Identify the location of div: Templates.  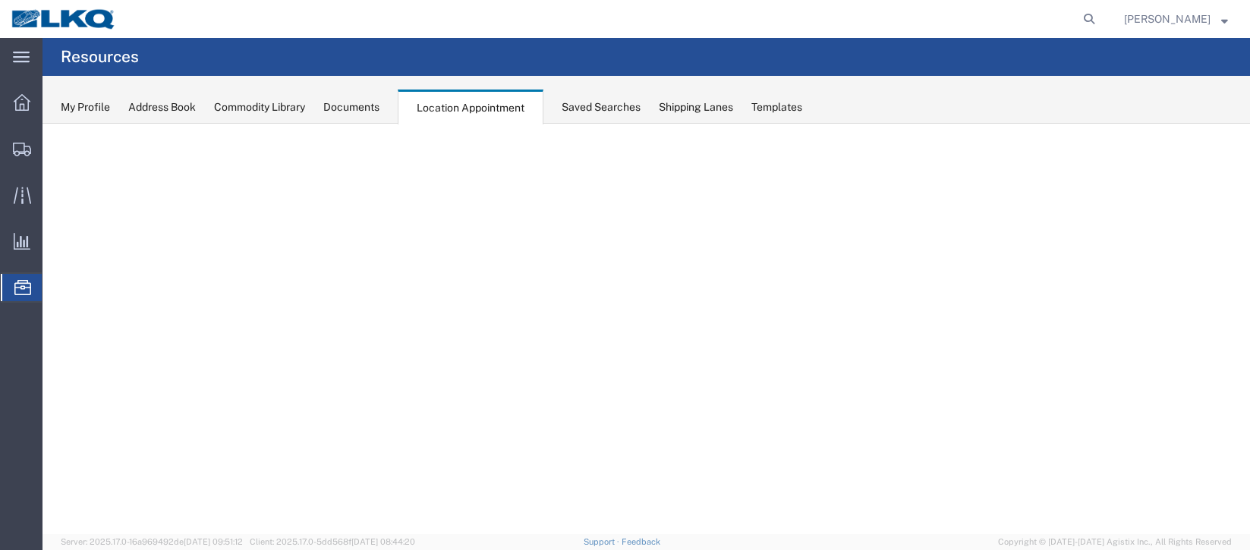
(777, 107).